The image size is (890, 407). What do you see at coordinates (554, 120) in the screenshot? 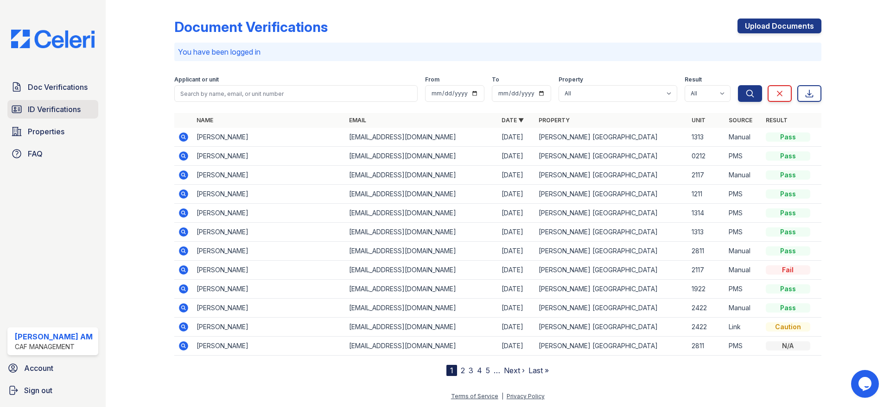
I see `a: Property` at bounding box center [554, 120].